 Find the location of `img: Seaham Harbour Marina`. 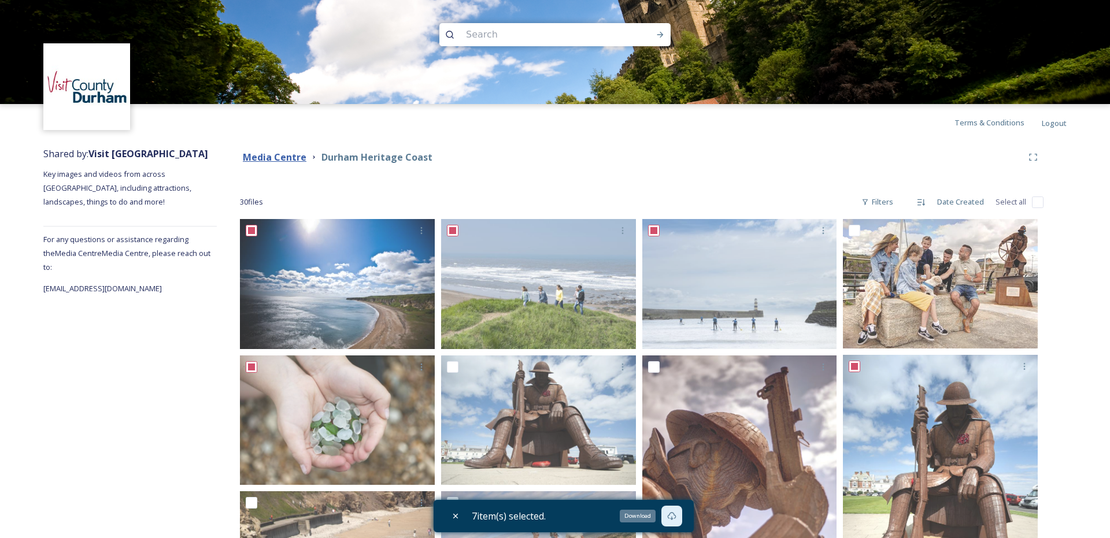

img: Seaham Harbour Marina is located at coordinates (940, 284).